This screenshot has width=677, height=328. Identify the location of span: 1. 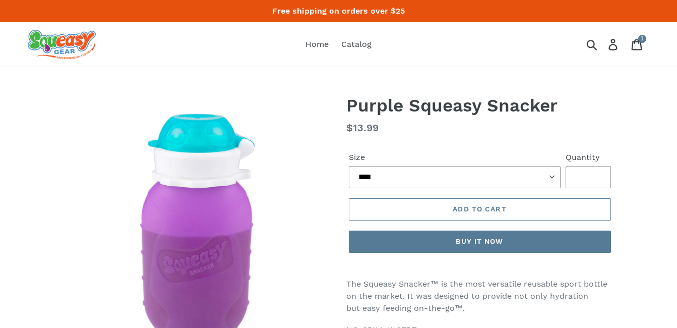
(642, 38).